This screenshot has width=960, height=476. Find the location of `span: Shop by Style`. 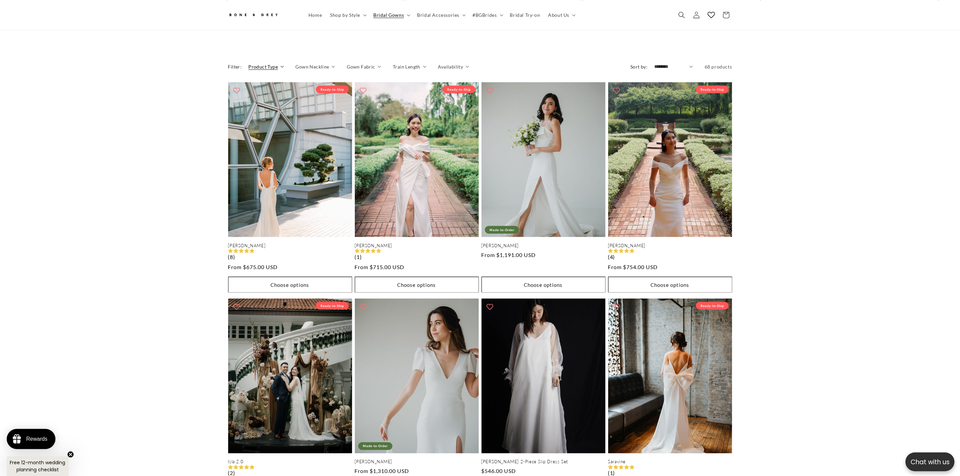

span: Shop by Style is located at coordinates (345, 15).